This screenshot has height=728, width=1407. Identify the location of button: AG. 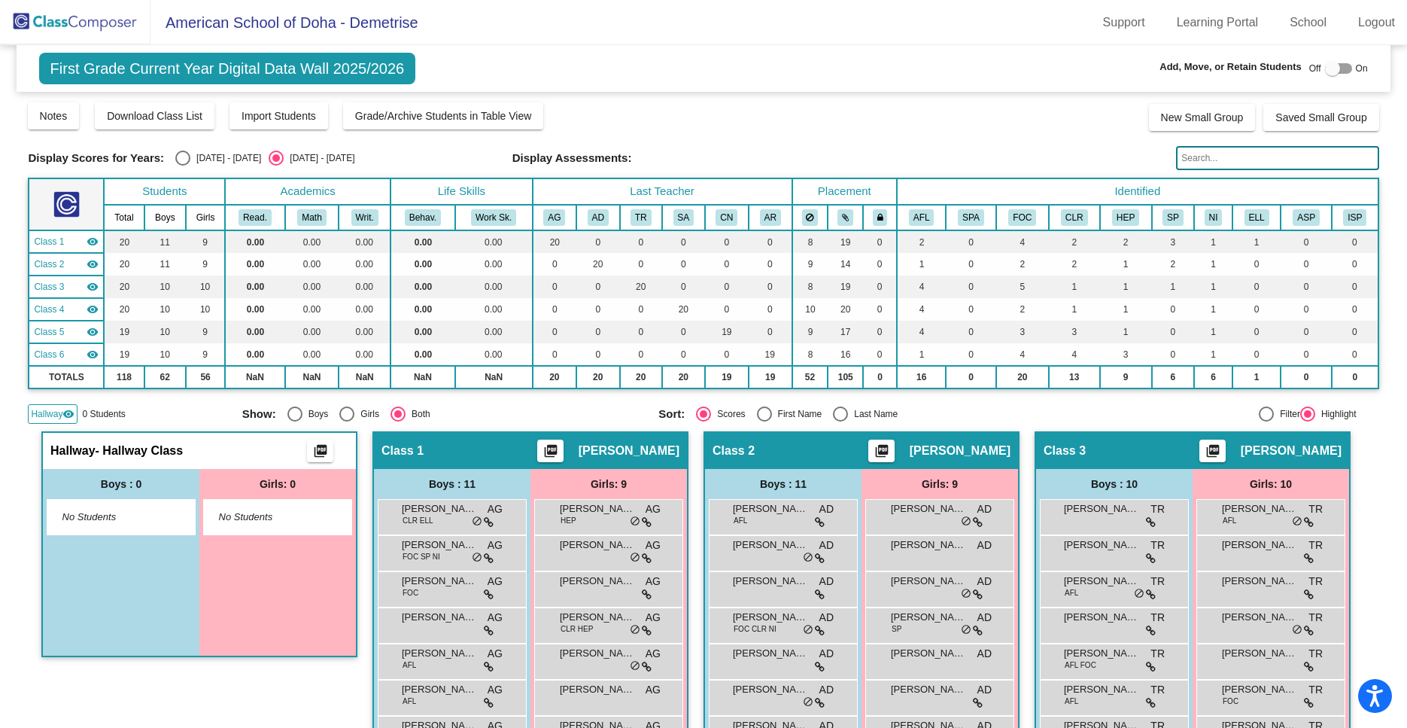
(554, 217).